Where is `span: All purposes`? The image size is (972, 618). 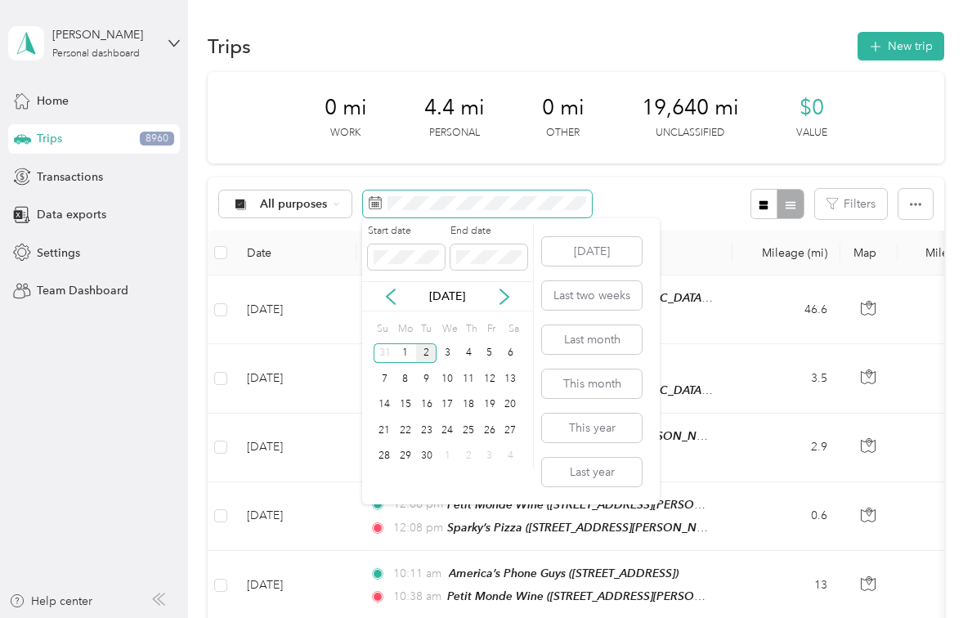
span: All purposes is located at coordinates (293, 204).